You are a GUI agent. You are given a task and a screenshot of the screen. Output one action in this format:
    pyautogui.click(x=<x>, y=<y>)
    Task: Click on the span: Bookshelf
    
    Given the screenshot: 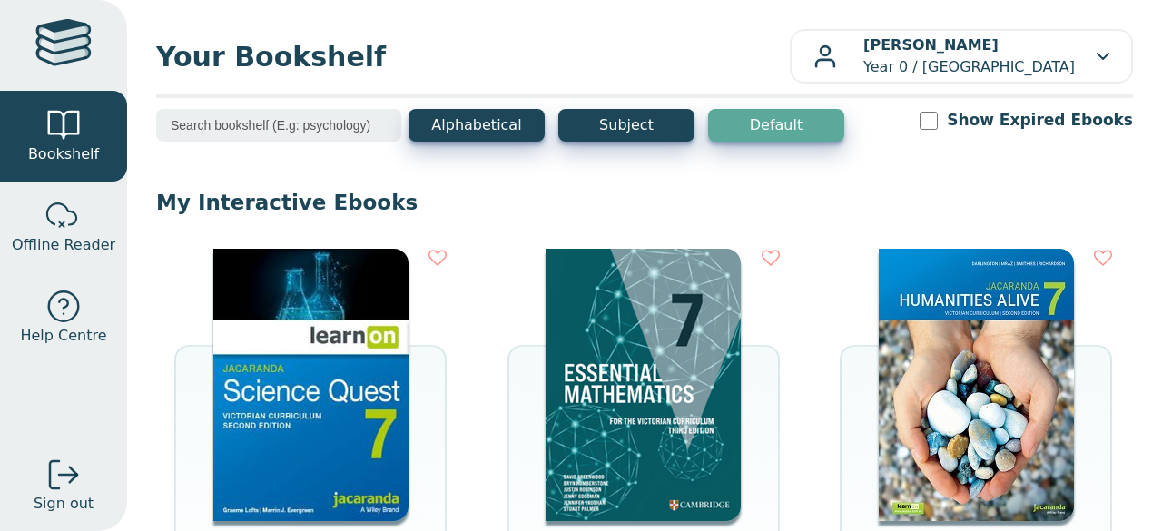 What is the action you would take?
    pyautogui.click(x=64, y=154)
    